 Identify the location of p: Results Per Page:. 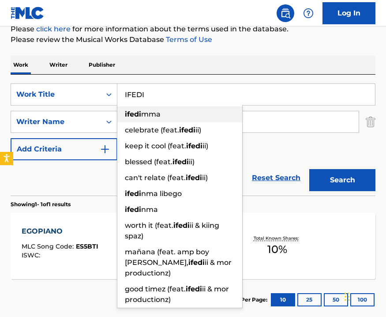
(244, 300).